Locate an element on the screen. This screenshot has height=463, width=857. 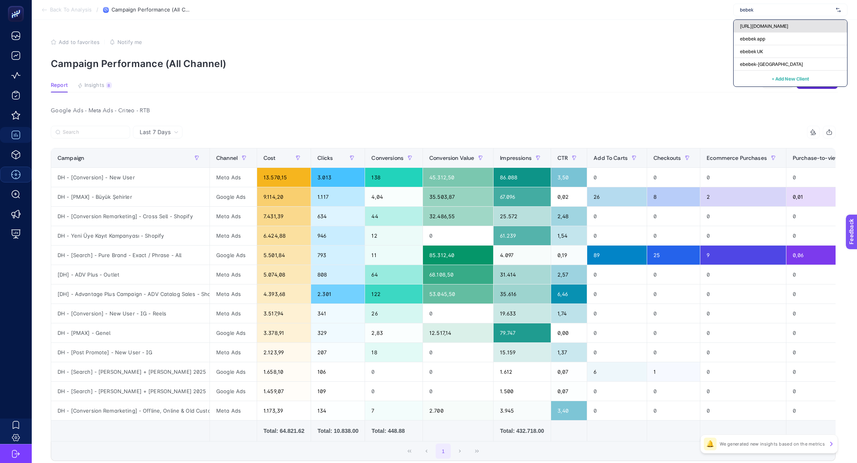
span: Checkouts is located at coordinates (667, 158).